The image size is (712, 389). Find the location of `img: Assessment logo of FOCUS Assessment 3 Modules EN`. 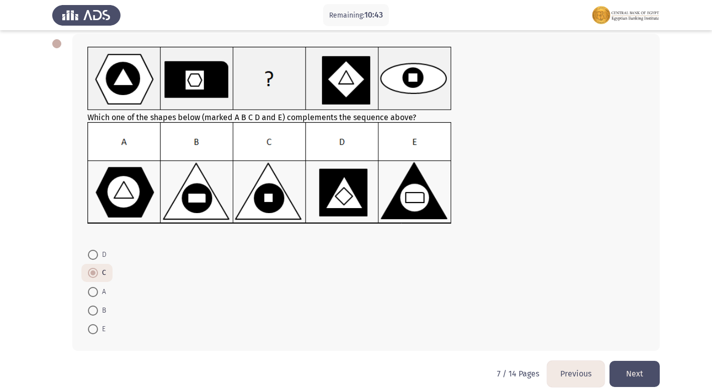

img: Assessment logo of FOCUS Assessment 3 Modules EN is located at coordinates (626, 15).